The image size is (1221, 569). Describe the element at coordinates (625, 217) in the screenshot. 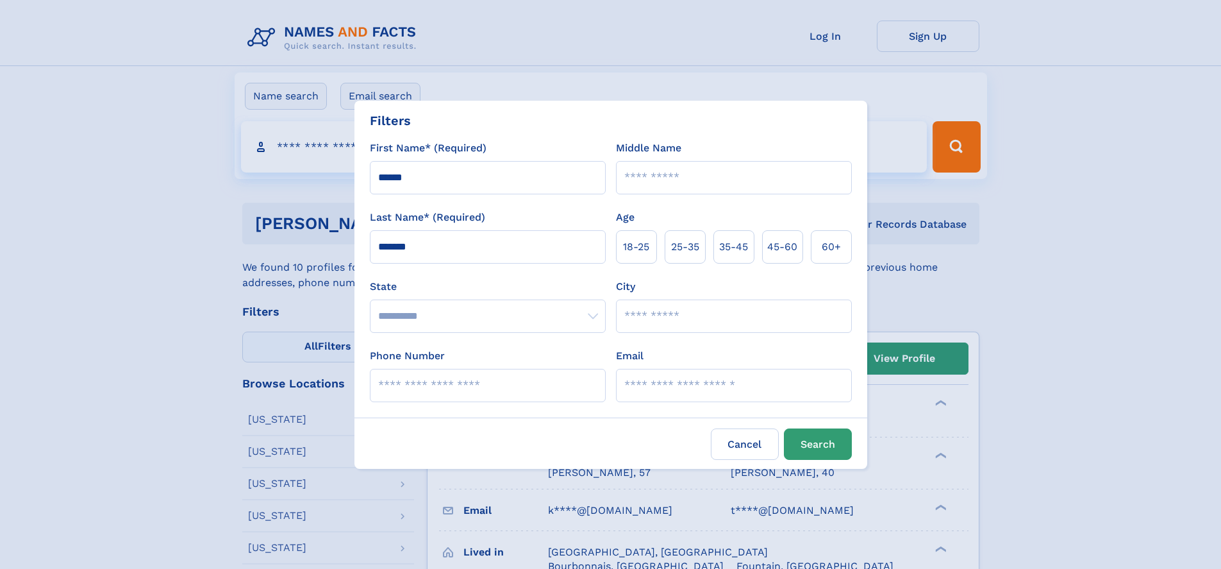

I see `label: Age` at that location.